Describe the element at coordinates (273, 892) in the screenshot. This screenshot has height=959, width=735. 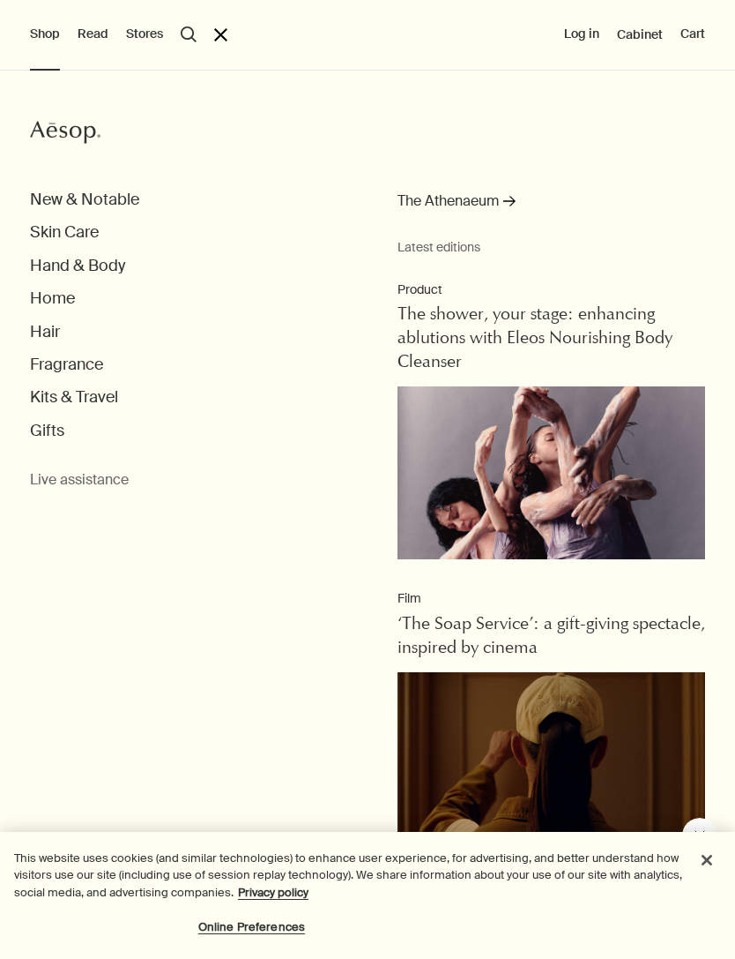
I see `a: More information about your privacy, opens in a new tab` at that location.